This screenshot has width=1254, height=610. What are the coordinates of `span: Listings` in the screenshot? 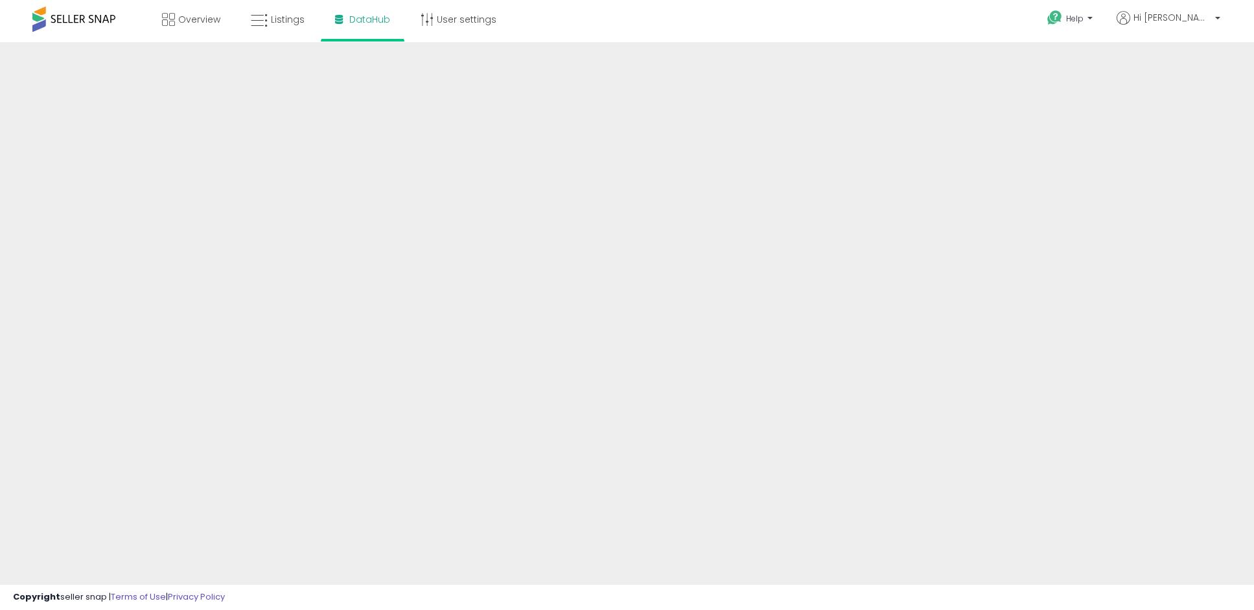 It's located at (288, 19).